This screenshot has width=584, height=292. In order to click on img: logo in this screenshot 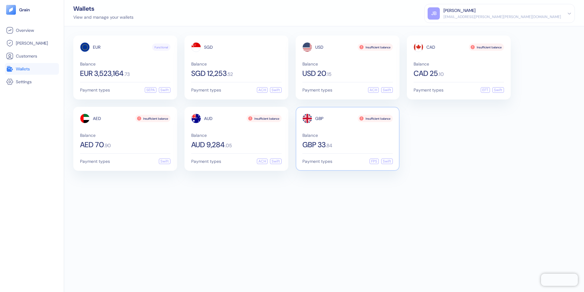, I will do `click(24, 10)`.